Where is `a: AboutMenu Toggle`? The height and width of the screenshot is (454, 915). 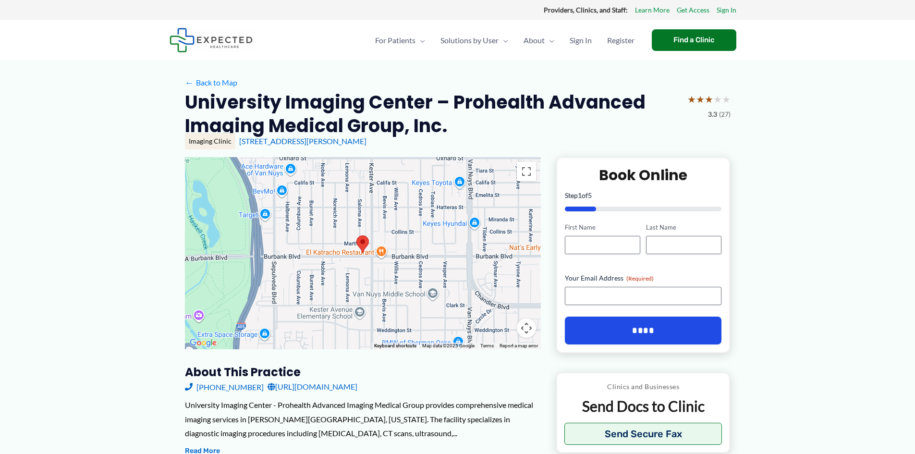 a: AboutMenu Toggle is located at coordinates (539, 40).